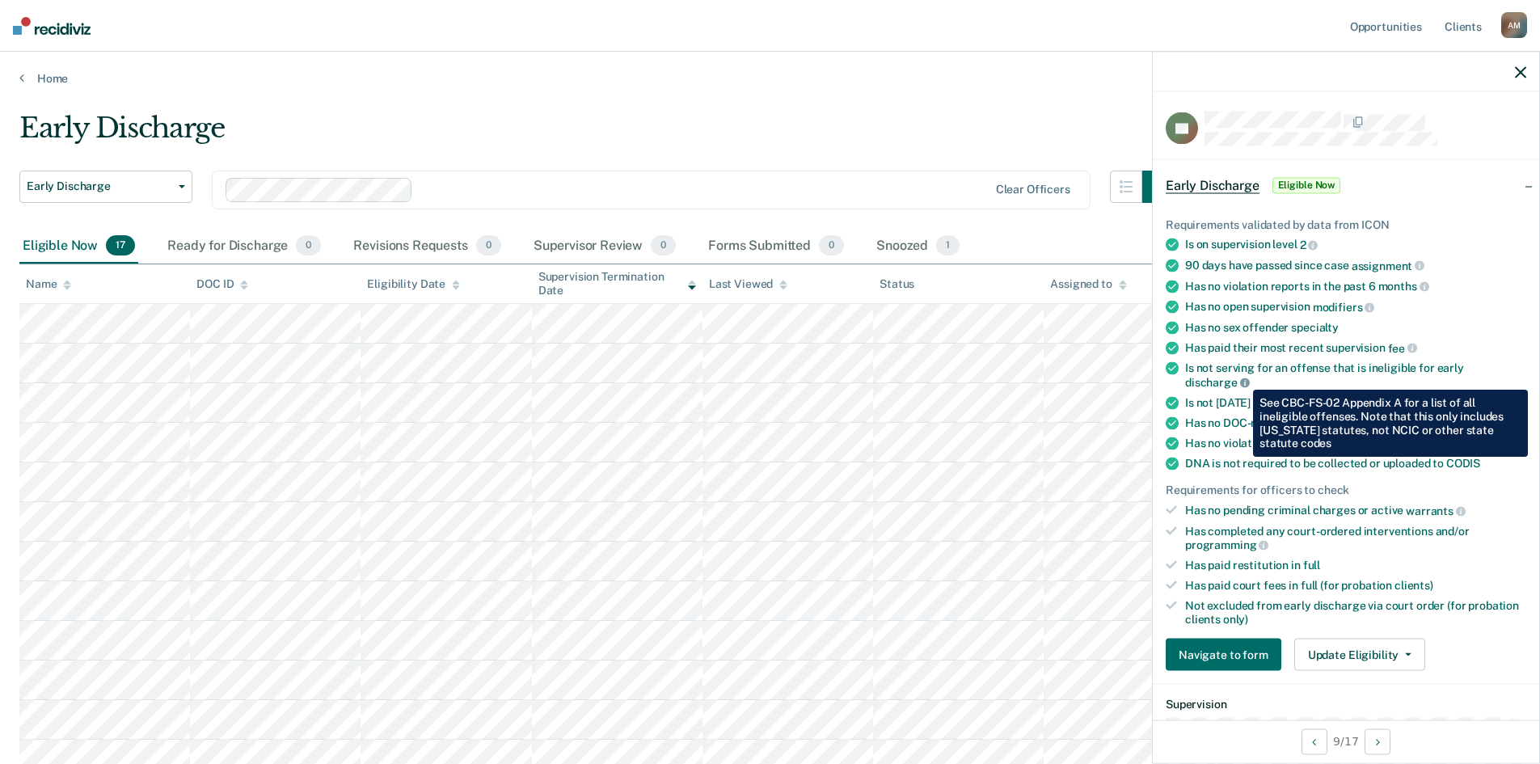 Image resolution: width=1540 pixels, height=764 pixels. What do you see at coordinates (1343, 307) in the screenshot?
I see `span: modifiers` at bounding box center [1343, 307].